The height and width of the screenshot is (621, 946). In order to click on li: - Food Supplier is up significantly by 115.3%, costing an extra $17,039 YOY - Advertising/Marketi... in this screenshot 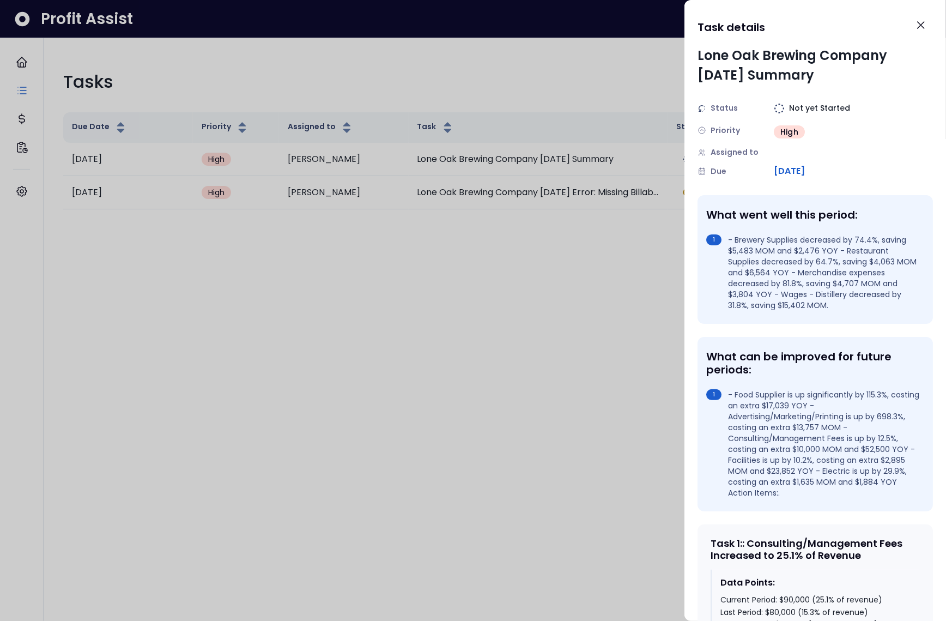, I will do `click(813, 444)`.